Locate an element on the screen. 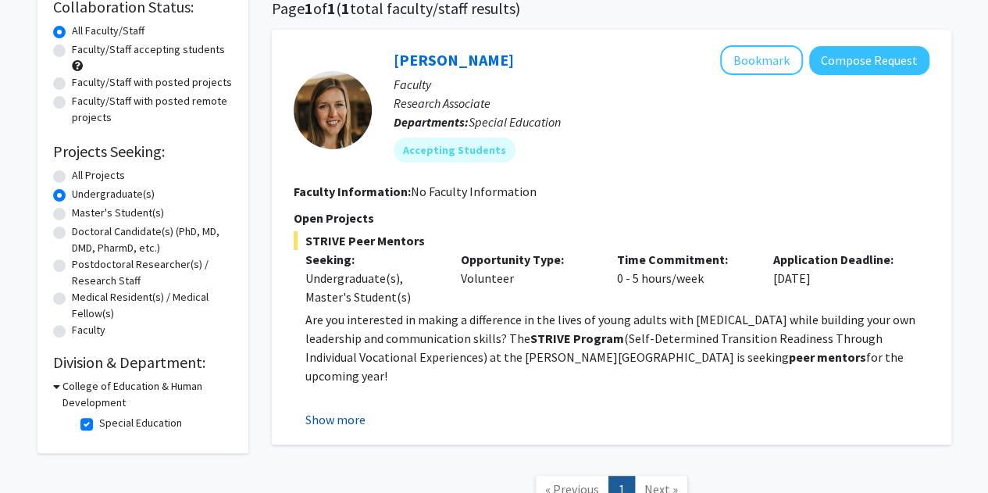  label: Faculty/Staff with posted projects is located at coordinates (151, 82).